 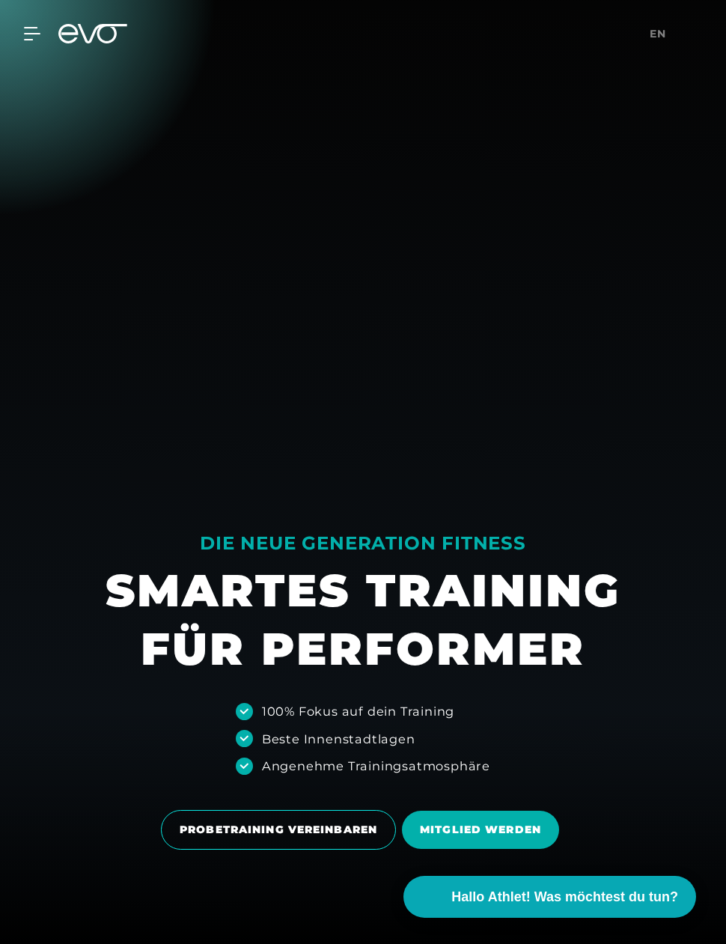 What do you see at coordinates (363, 620) in the screenshot?
I see `h1: SMARTES TRAINING FÜR PERFORMER` at bounding box center [363, 620].